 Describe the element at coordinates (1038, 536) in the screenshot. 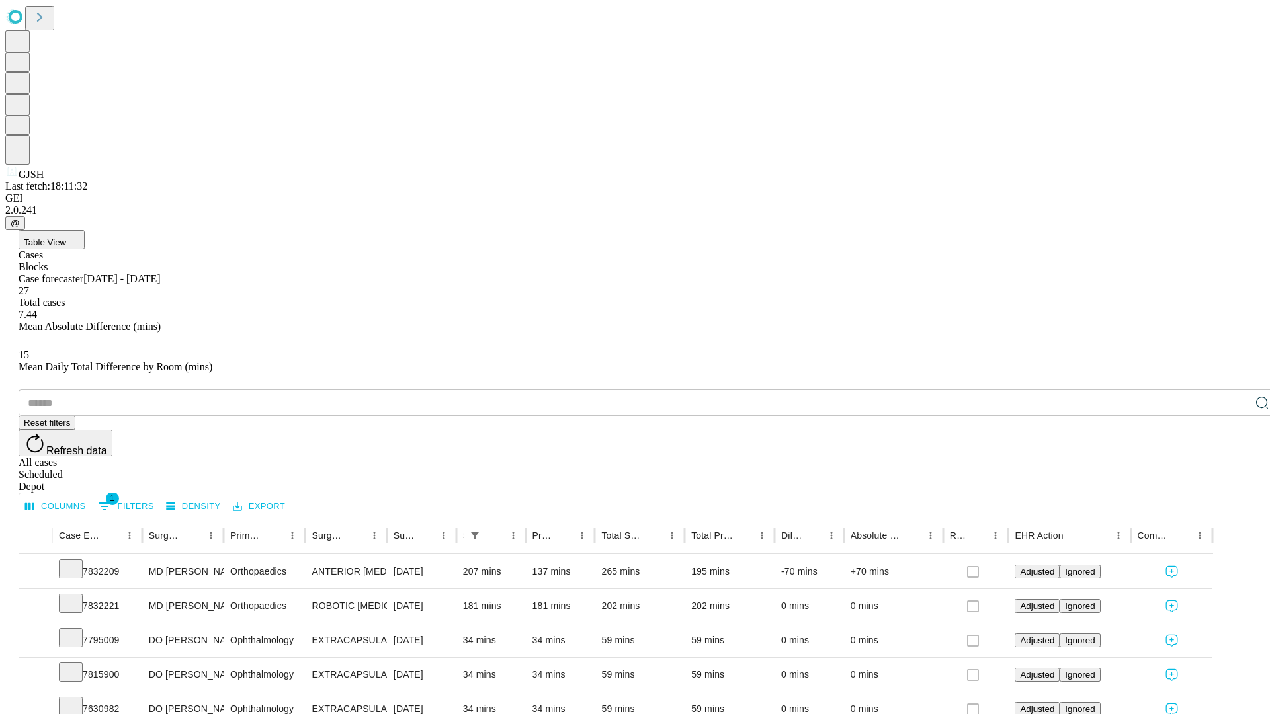

I see `div: EHR Action` at that location.